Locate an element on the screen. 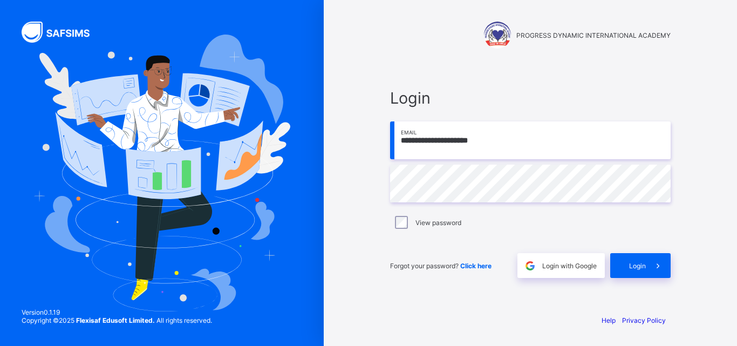 The height and width of the screenshot is (346, 737). img: SAFSIMS Logo is located at coordinates (62, 32).